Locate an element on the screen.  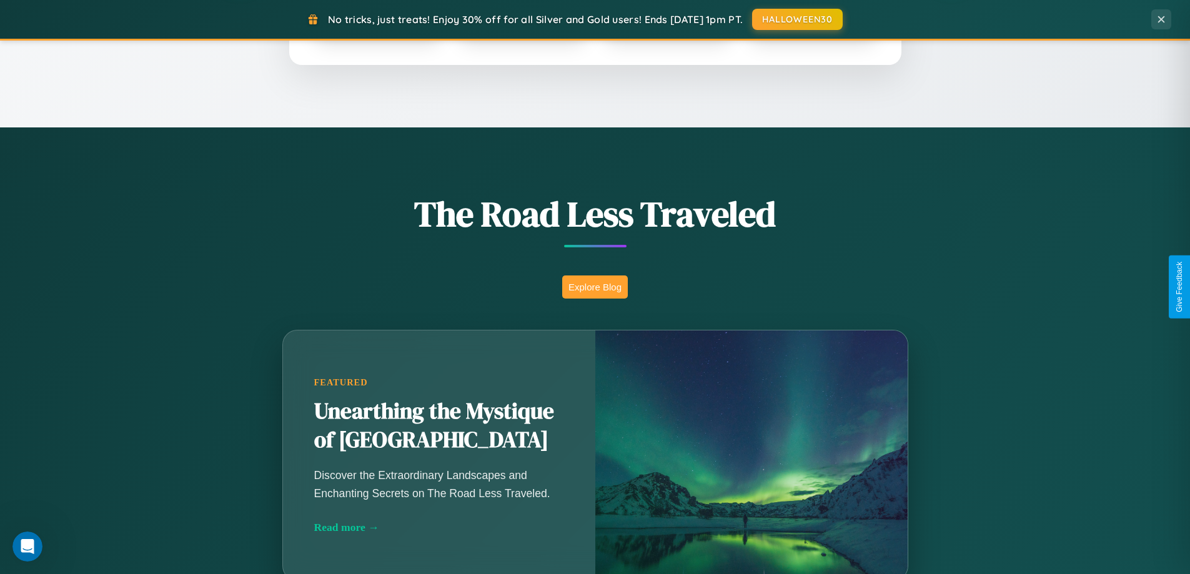
button: HALLOWEEN30 is located at coordinates (797, 19).